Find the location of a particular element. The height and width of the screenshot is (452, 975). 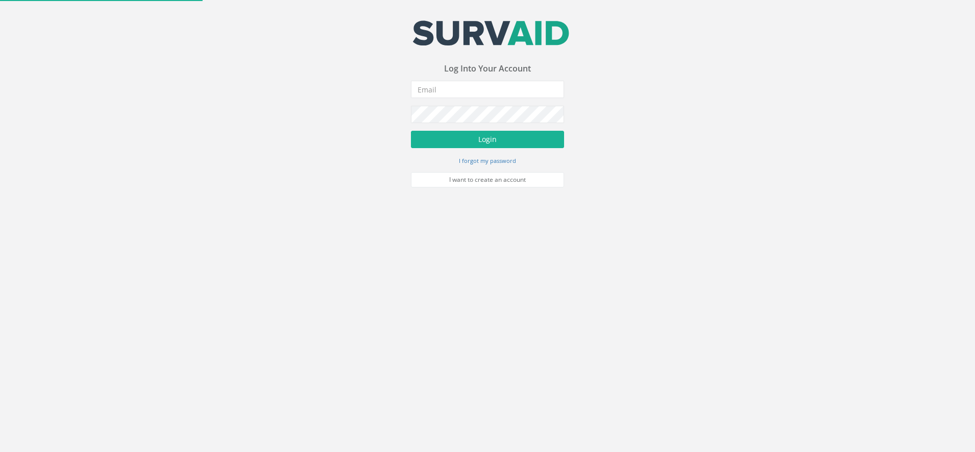

small: I forgot my password is located at coordinates (487, 160).